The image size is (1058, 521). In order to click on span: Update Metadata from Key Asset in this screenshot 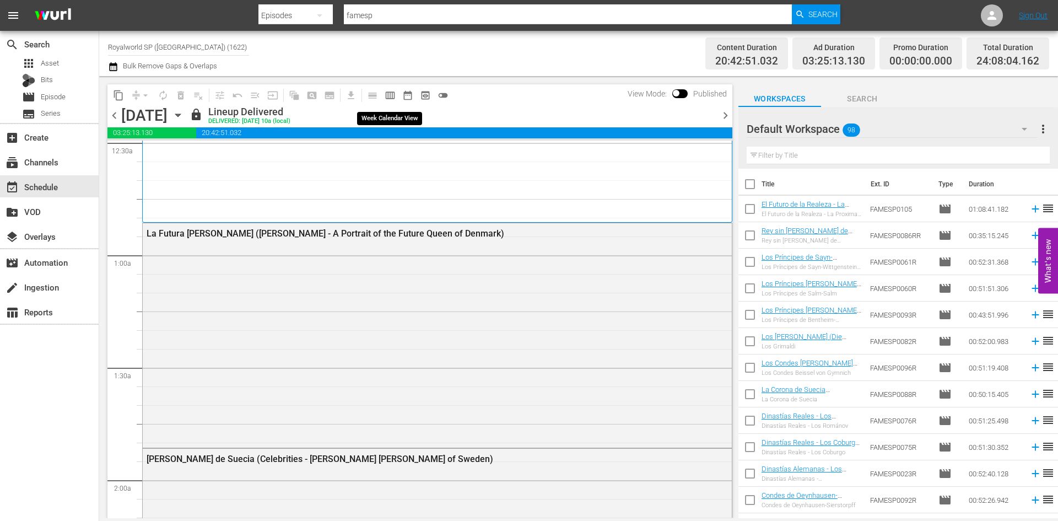, I will do `click(273, 95)`.